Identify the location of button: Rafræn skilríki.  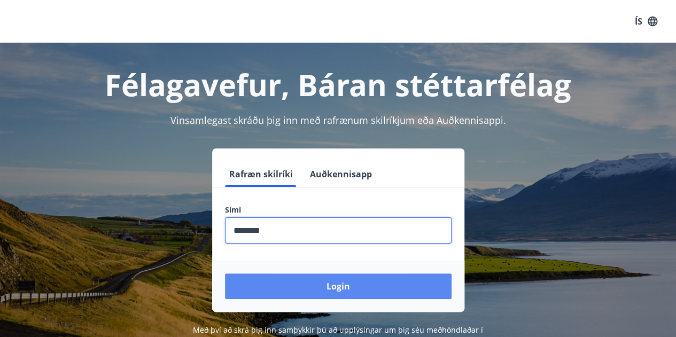
(261, 174).